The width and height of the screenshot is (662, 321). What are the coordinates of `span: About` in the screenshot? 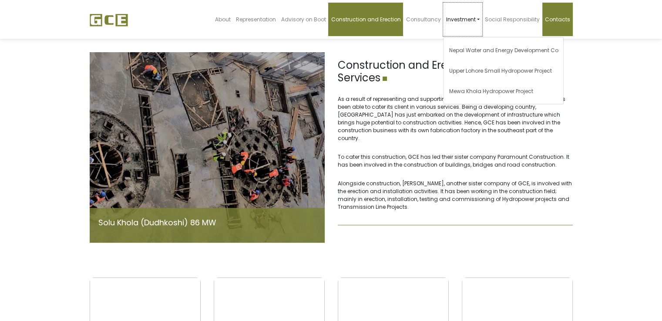 It's located at (222, 19).